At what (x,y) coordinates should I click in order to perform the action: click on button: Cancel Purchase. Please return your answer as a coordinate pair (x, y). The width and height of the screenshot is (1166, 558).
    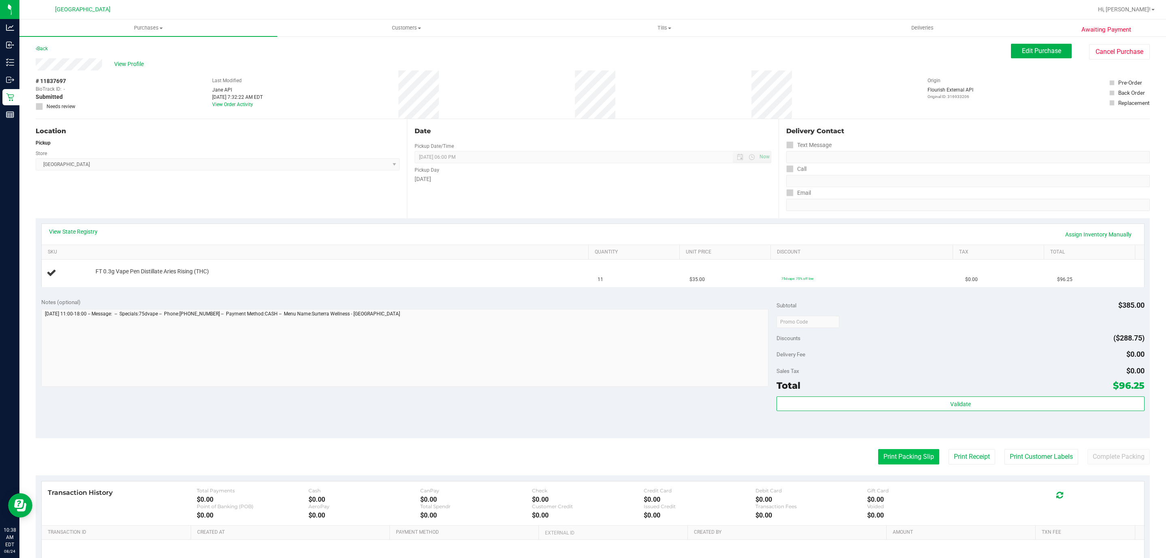
    Looking at the image, I should click on (1120, 52).